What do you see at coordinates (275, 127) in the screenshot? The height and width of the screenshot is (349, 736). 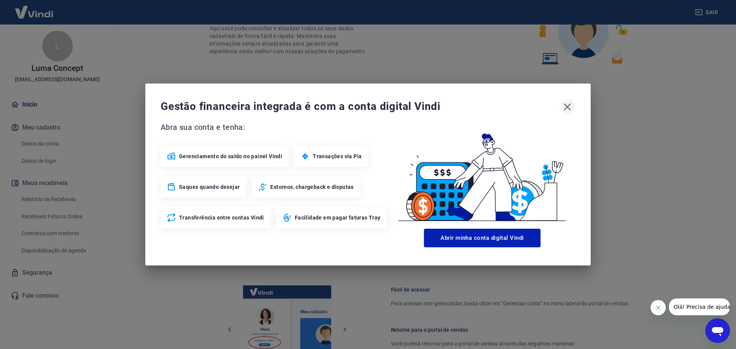 I see `span: Abra sua conta e tenha:` at bounding box center [275, 127].